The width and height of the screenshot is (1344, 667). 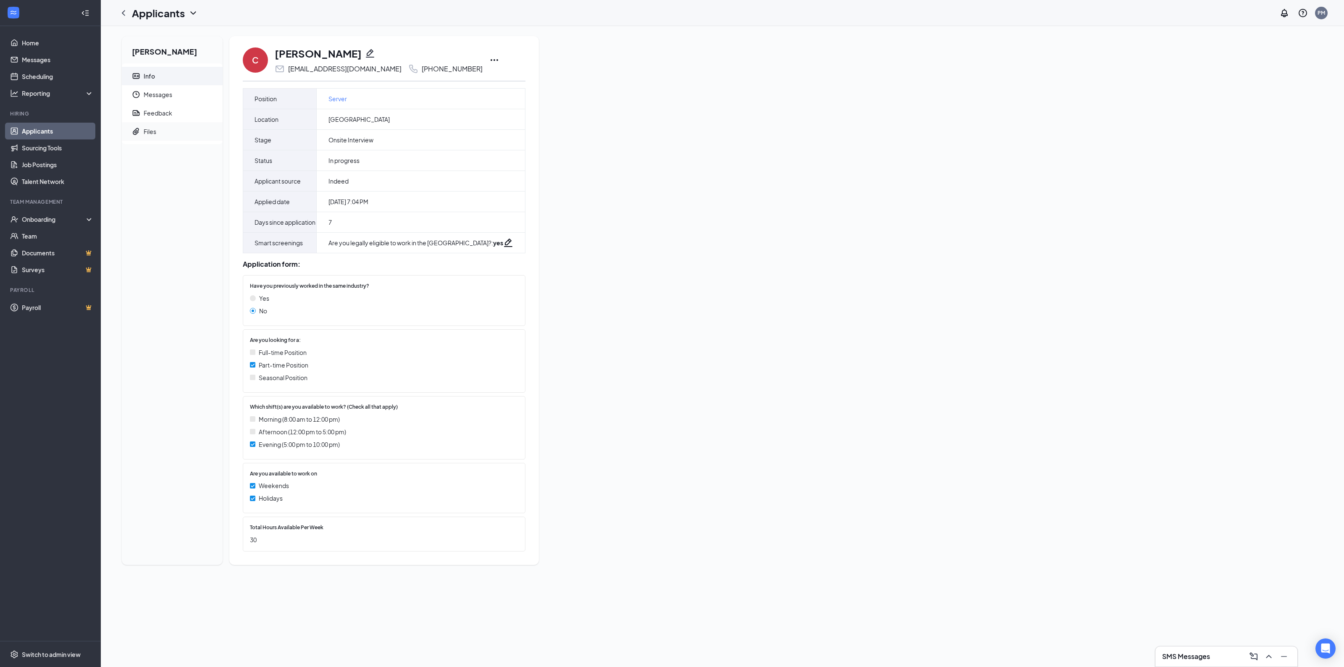 I want to click on h3: SMS Messages, so click(x=1186, y=656).